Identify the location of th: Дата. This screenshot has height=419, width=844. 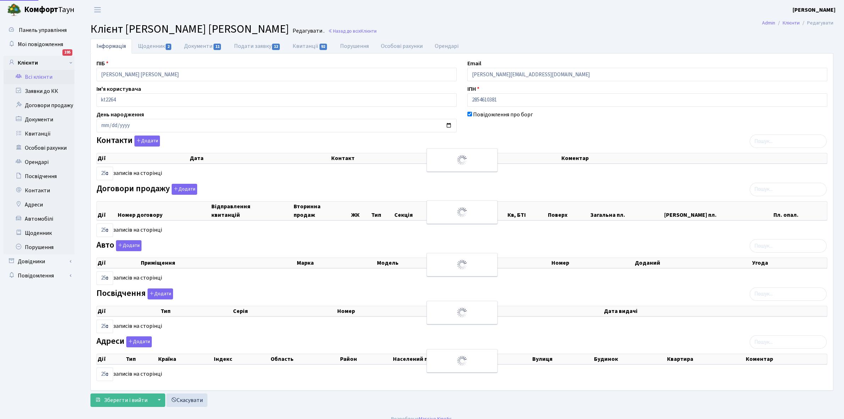
(260, 158).